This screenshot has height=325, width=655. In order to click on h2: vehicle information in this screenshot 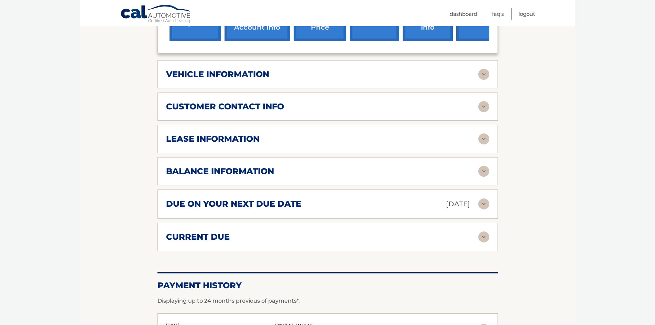, I will do `click(218, 74)`.